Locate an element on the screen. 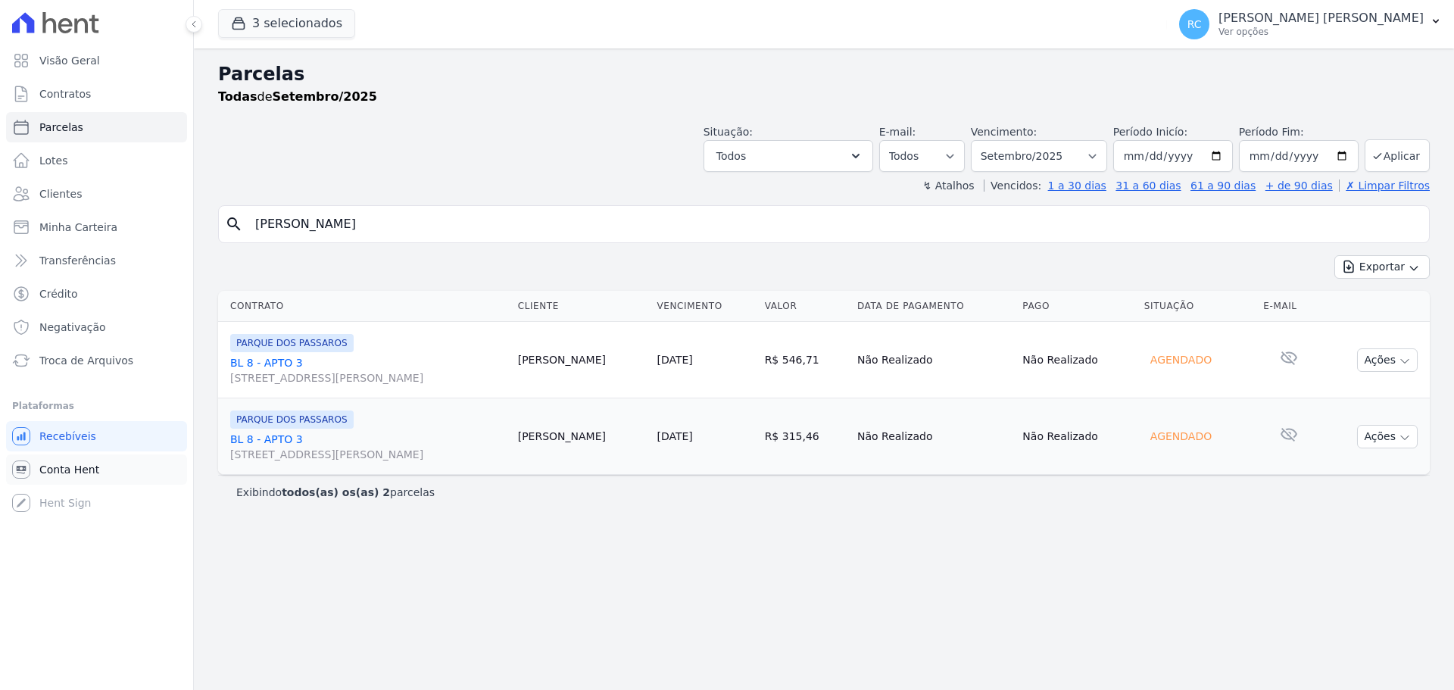 The width and height of the screenshot is (1454, 690). i: search is located at coordinates (234, 224).